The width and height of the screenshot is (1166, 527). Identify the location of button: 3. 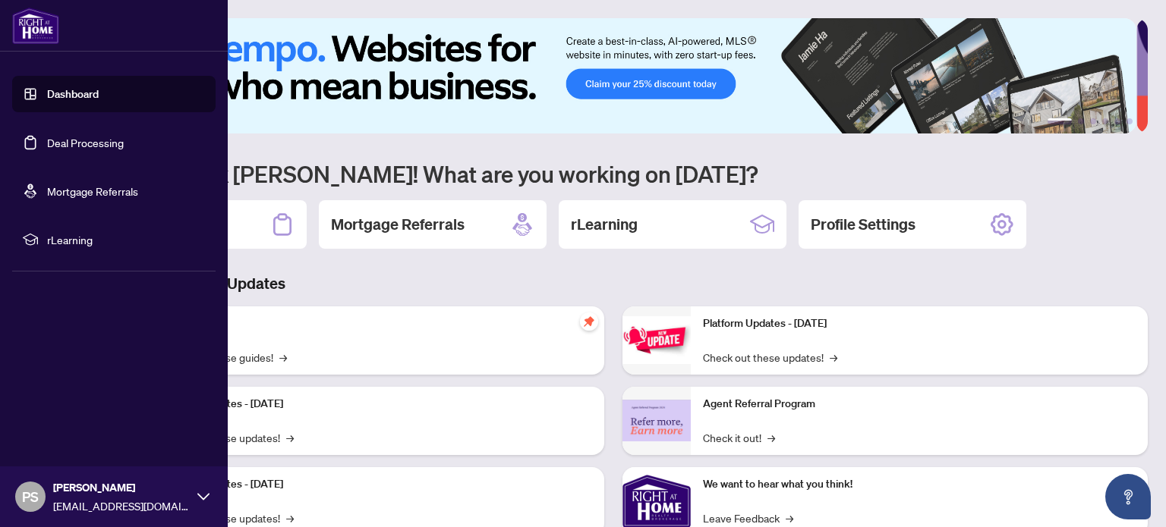
(1093, 121).